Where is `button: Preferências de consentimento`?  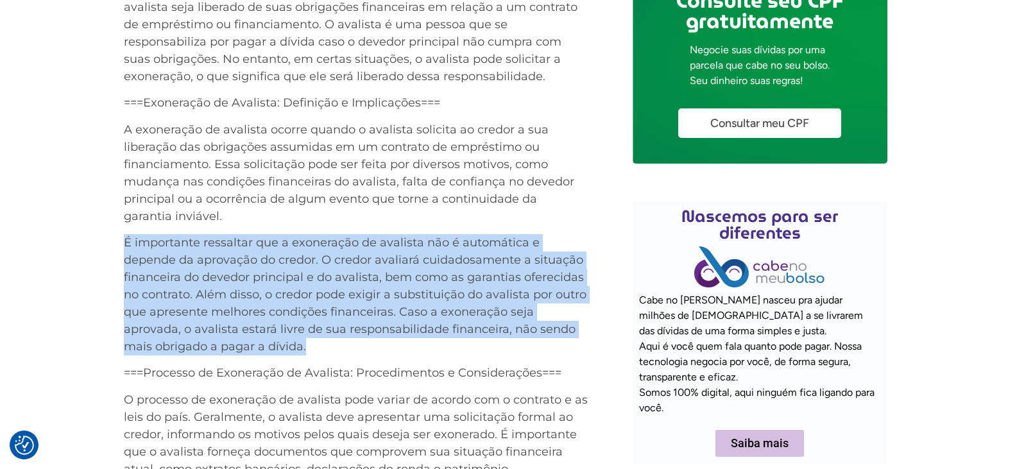 button: Preferências de consentimento is located at coordinates (24, 445).